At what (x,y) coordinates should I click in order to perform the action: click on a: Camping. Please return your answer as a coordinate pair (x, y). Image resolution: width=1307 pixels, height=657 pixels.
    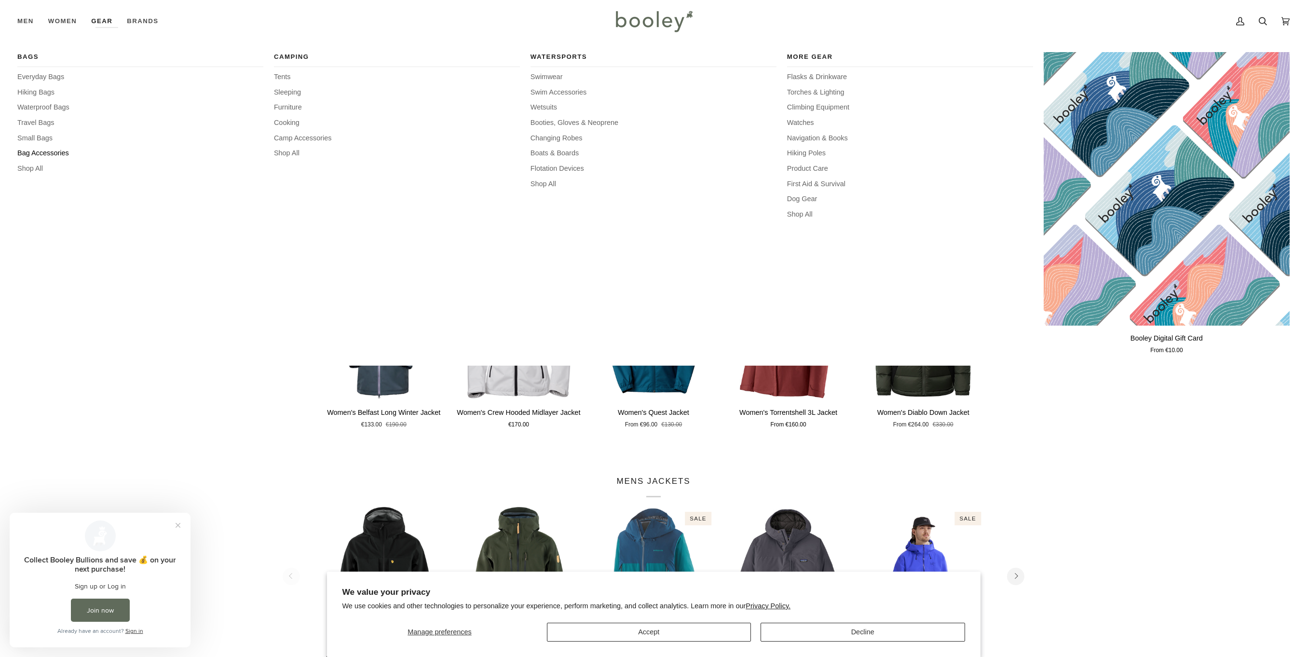
    Looking at the image, I should click on (397, 59).